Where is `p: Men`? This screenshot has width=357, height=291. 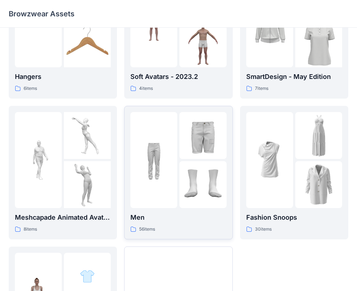 p: Men is located at coordinates (178, 217).